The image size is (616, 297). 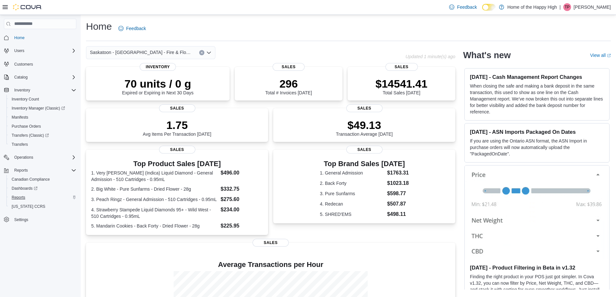 I want to click on dd: $1023.18, so click(x=398, y=183).